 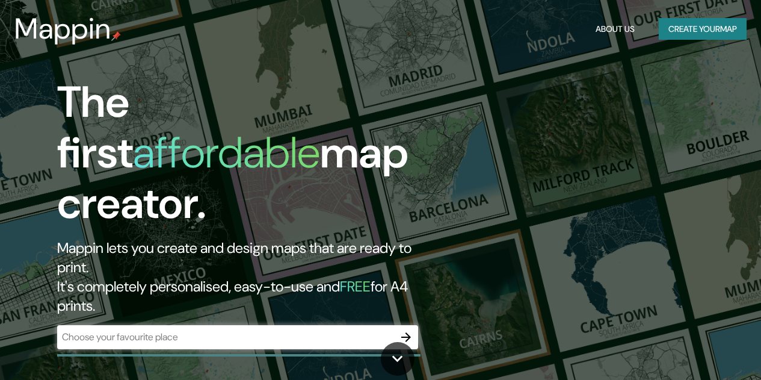 What do you see at coordinates (355, 286) in the screenshot?
I see `h5: FREE` at bounding box center [355, 286].